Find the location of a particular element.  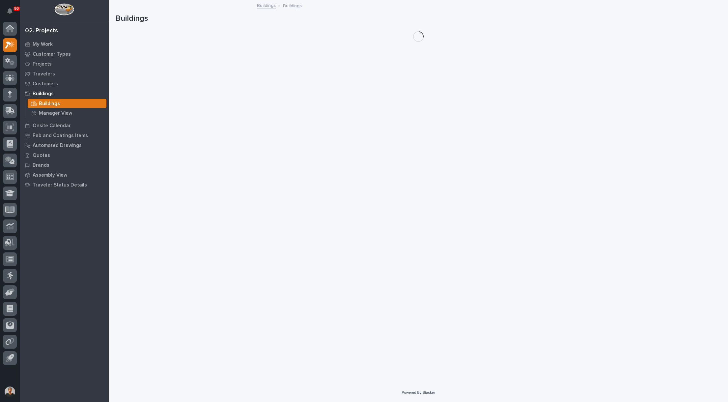

p: Automated Drawings is located at coordinates (57, 146).